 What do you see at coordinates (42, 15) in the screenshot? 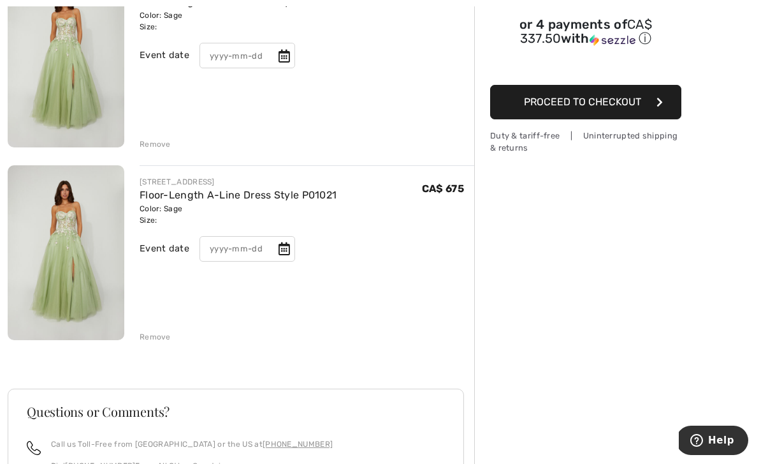
I see `span: Help` at bounding box center [42, 15].